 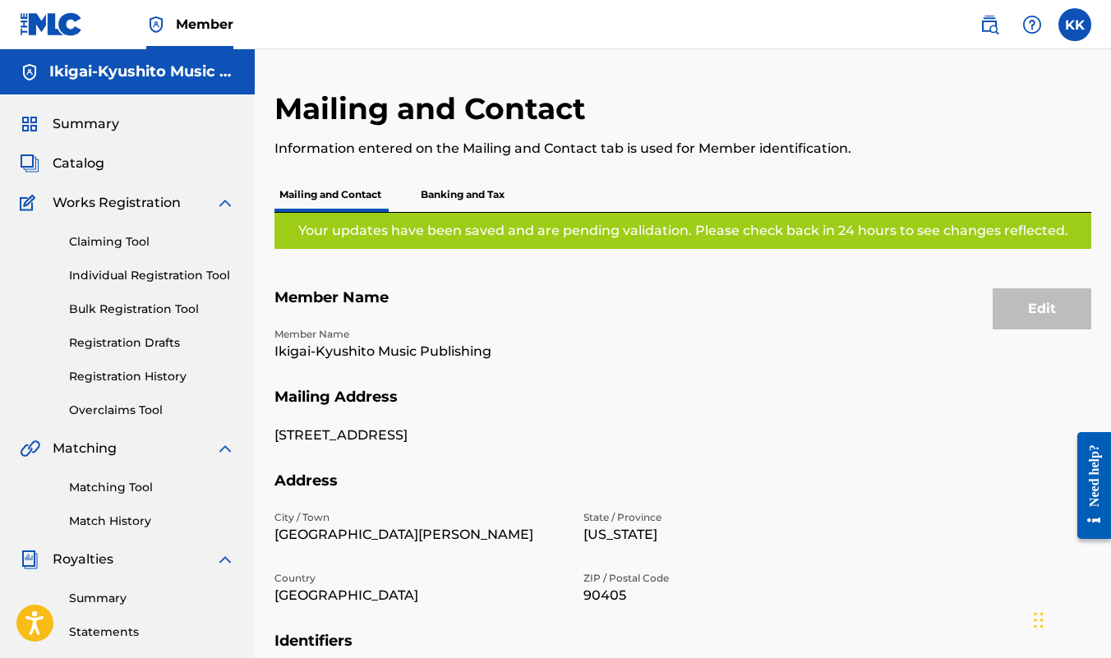 What do you see at coordinates (152, 275) in the screenshot?
I see `a: Individual Registration Tool` at bounding box center [152, 275].